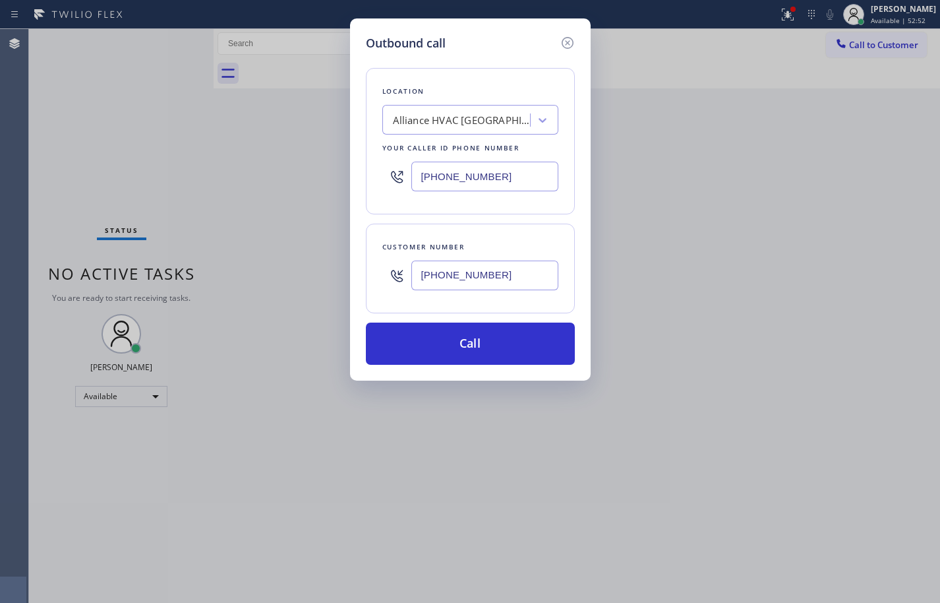 The image size is (940, 603). What do you see at coordinates (470, 91) in the screenshot?
I see `div: Location` at bounding box center [470, 91].